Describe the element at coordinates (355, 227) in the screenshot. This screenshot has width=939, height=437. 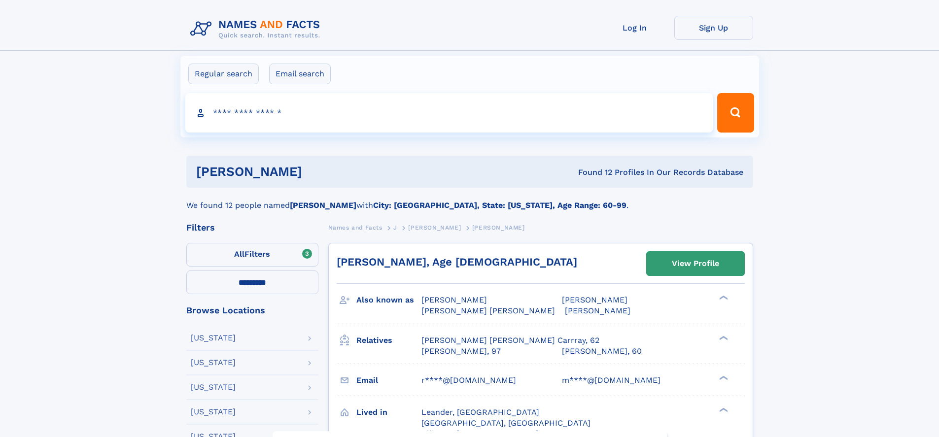
I see `a: Names and Facts` at that location.